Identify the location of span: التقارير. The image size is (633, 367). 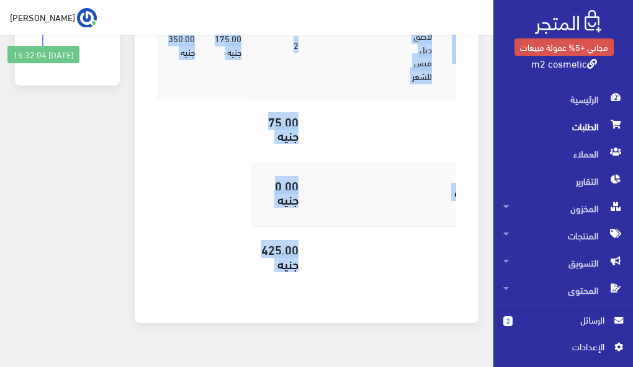
(563, 181).